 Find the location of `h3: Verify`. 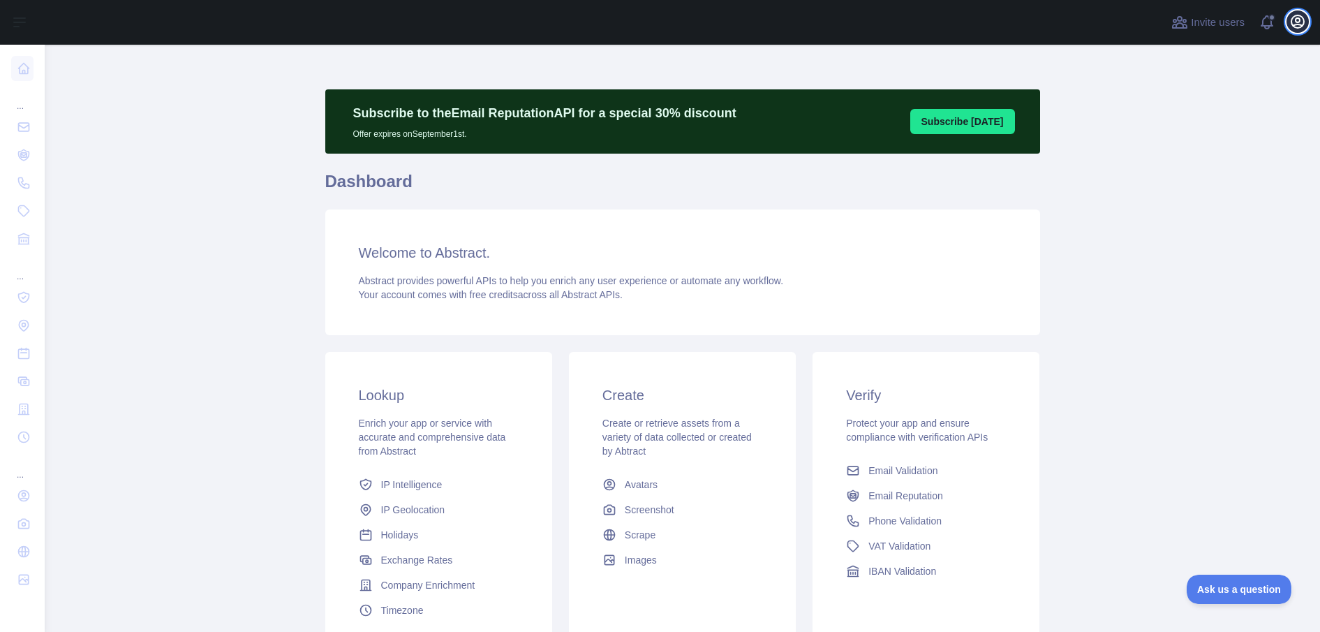

h3: Verify is located at coordinates (926, 395).